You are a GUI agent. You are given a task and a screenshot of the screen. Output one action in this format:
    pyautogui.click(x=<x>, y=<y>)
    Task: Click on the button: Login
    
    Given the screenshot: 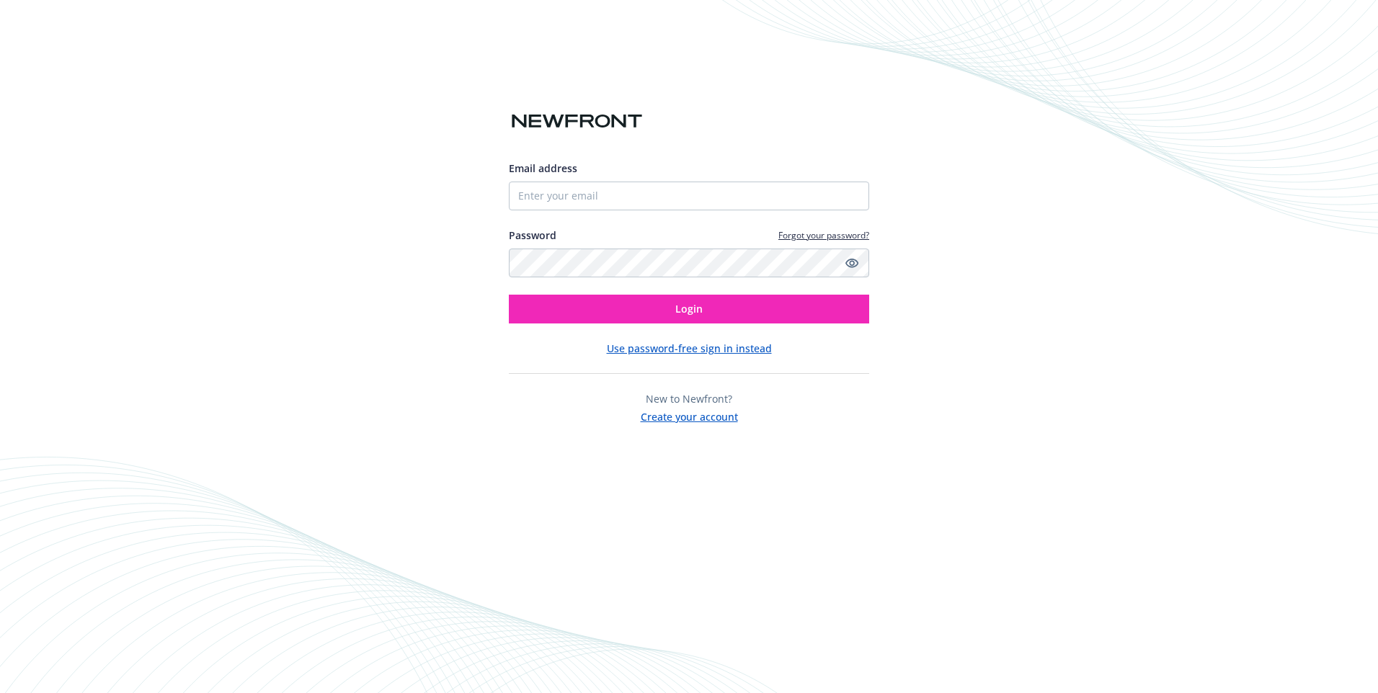 What is the action you would take?
    pyautogui.click(x=689, y=309)
    